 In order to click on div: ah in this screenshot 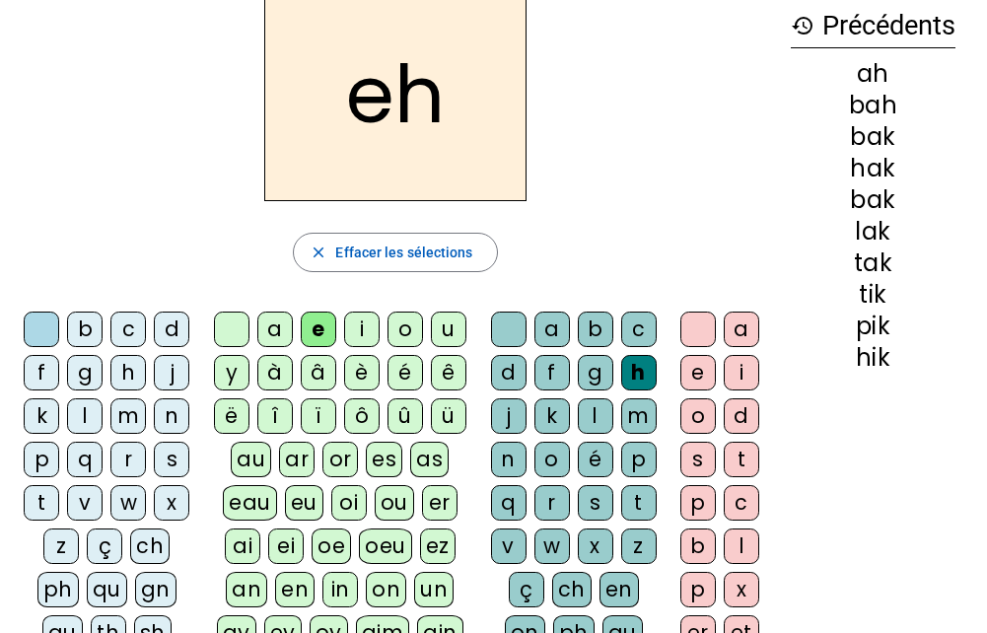, I will do `click(873, 74)`.